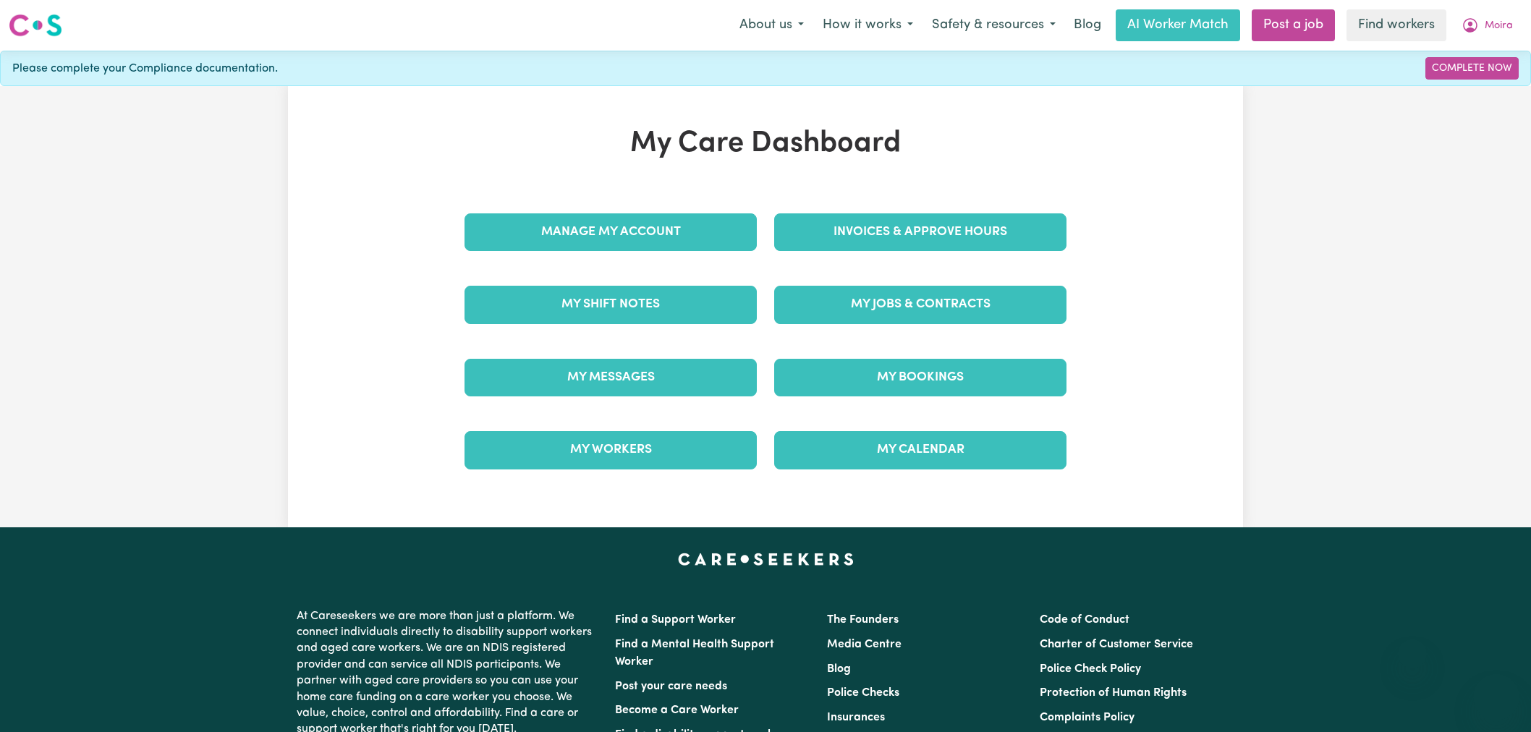 This screenshot has height=732, width=1531. What do you see at coordinates (1085, 620) in the screenshot?
I see `a: Code of Conduct` at bounding box center [1085, 620].